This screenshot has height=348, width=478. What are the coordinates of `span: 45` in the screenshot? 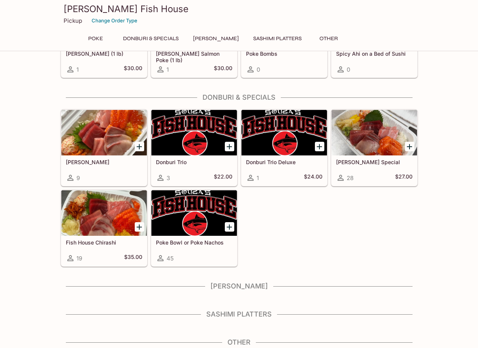 It's located at (170, 258).